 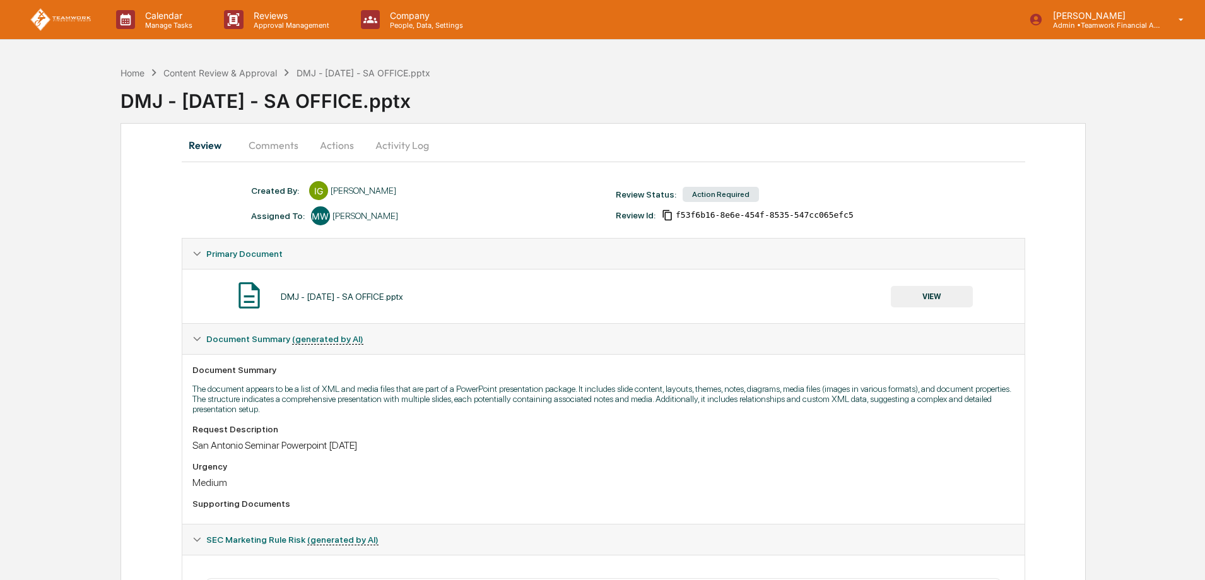 What do you see at coordinates (337, 145) in the screenshot?
I see `button: Actions` at bounding box center [337, 145].